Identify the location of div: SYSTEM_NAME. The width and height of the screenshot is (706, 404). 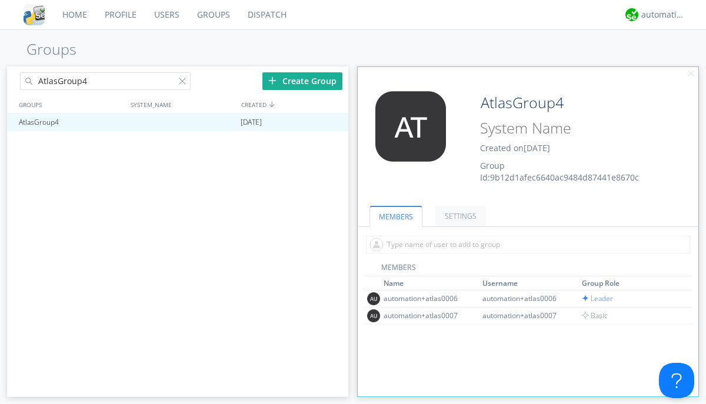
(183, 104).